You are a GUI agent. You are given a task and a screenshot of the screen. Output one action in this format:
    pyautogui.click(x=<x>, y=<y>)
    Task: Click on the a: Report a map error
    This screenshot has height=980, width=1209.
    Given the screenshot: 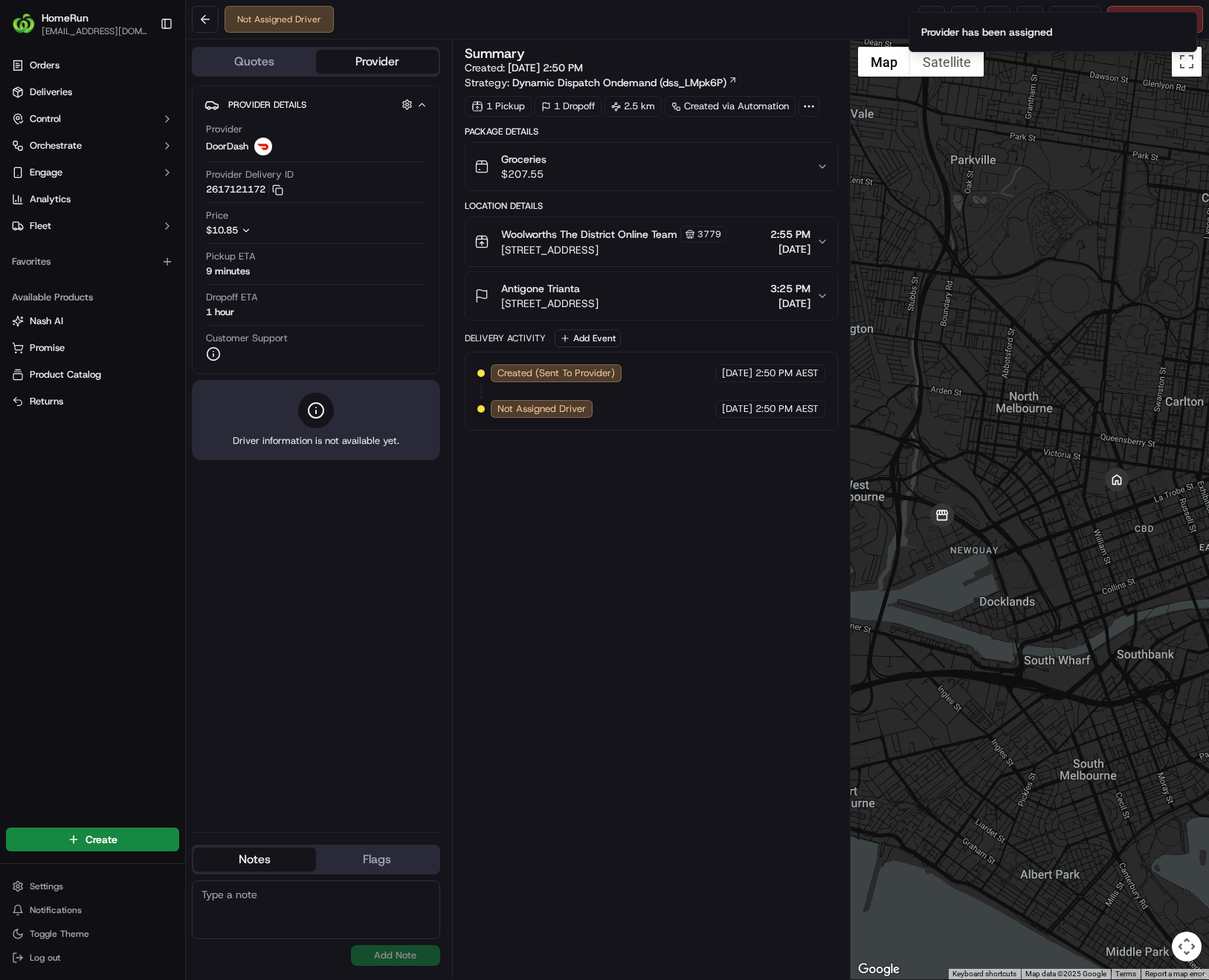 What is the action you would take?
    pyautogui.click(x=1175, y=973)
    